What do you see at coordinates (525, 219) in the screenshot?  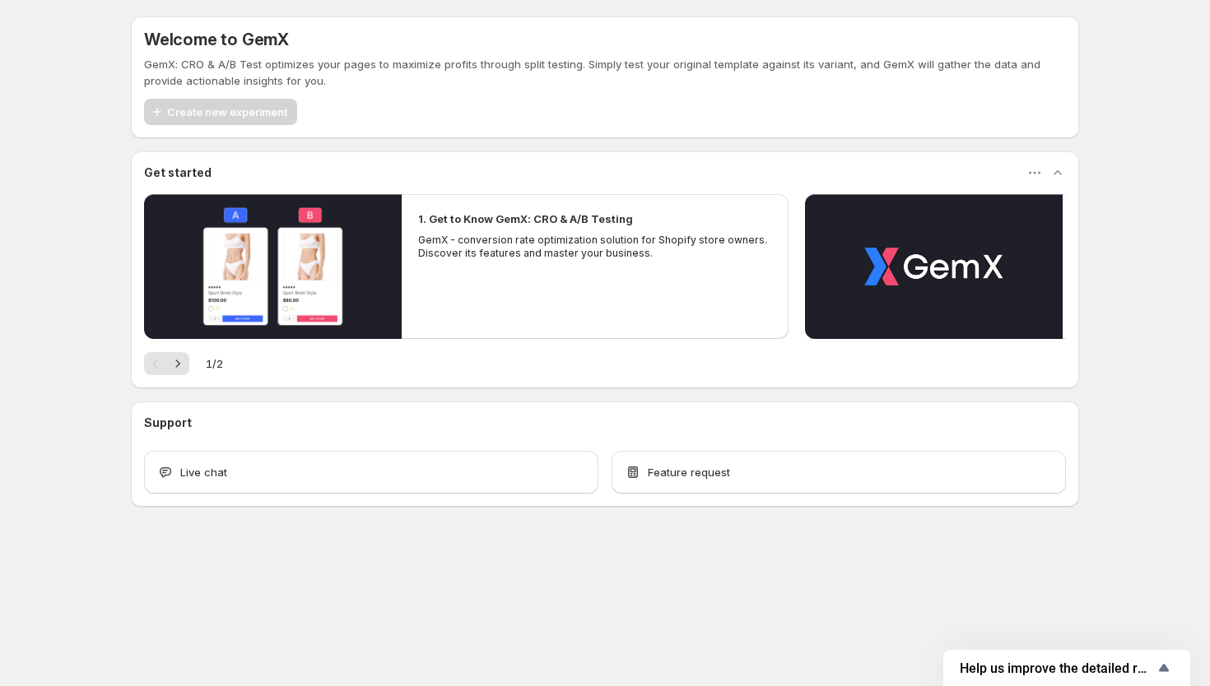 I see `h2: 1. Get to Know GemX: CRO & A/B Testing` at bounding box center [525, 219].